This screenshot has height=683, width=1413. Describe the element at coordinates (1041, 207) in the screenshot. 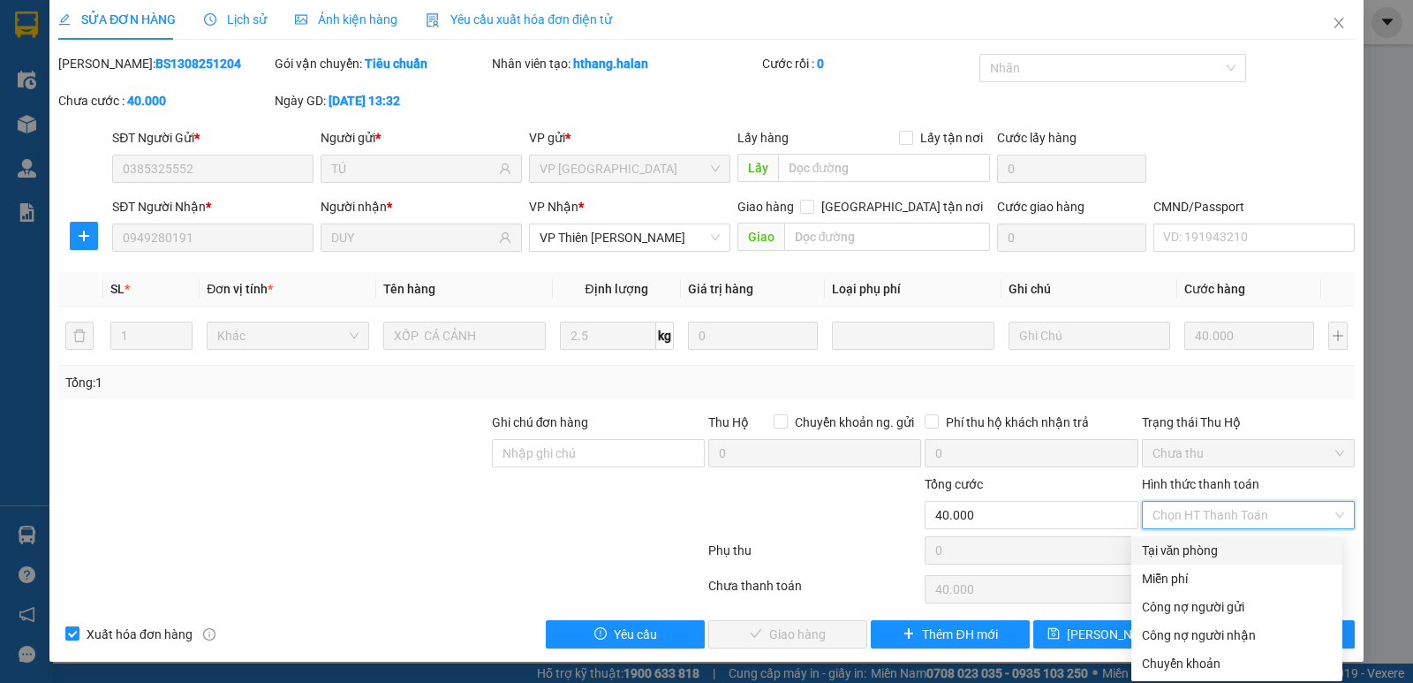

I see `label: Cước giao hàng` at that location.